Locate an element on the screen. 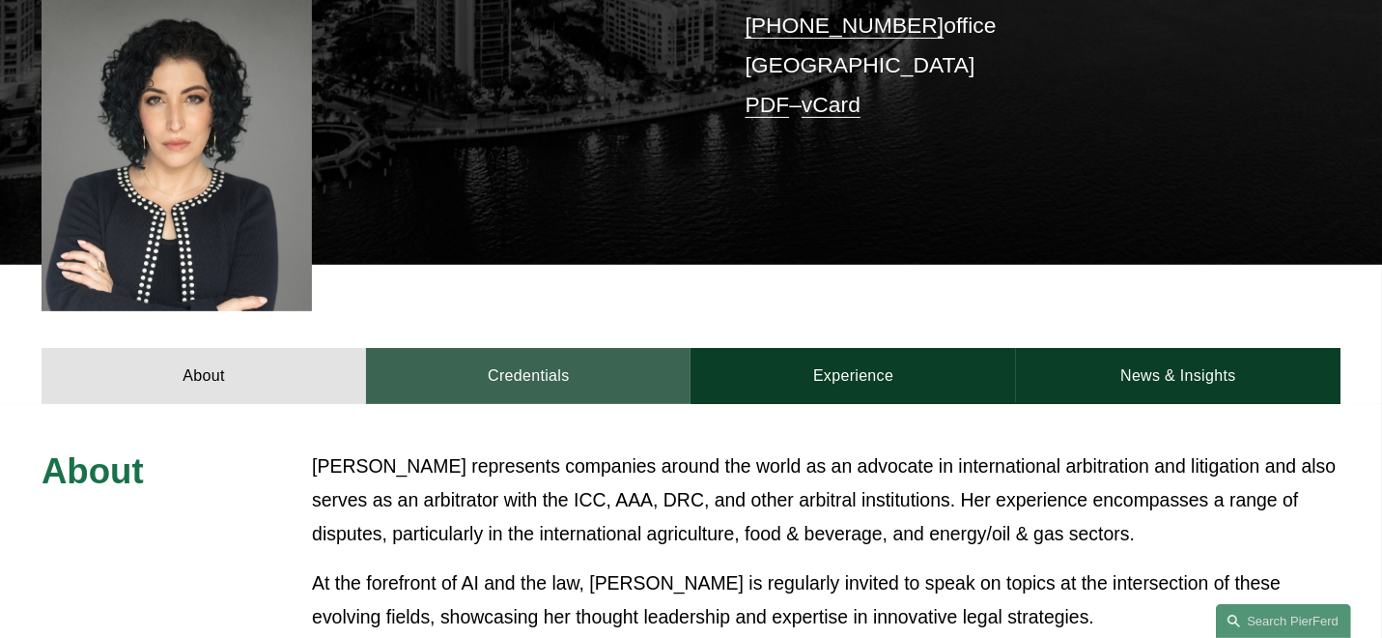 The height and width of the screenshot is (638, 1382). a: vCard is located at coordinates (831, 104).